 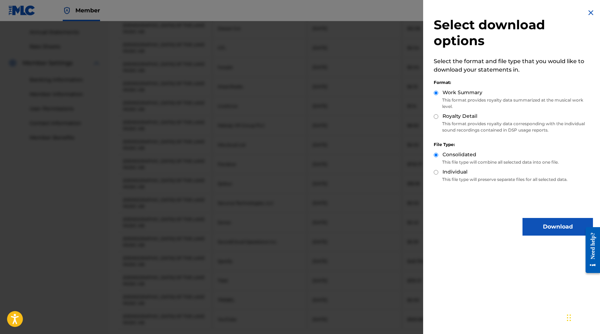 I want to click on label: Consolidated, so click(x=459, y=154).